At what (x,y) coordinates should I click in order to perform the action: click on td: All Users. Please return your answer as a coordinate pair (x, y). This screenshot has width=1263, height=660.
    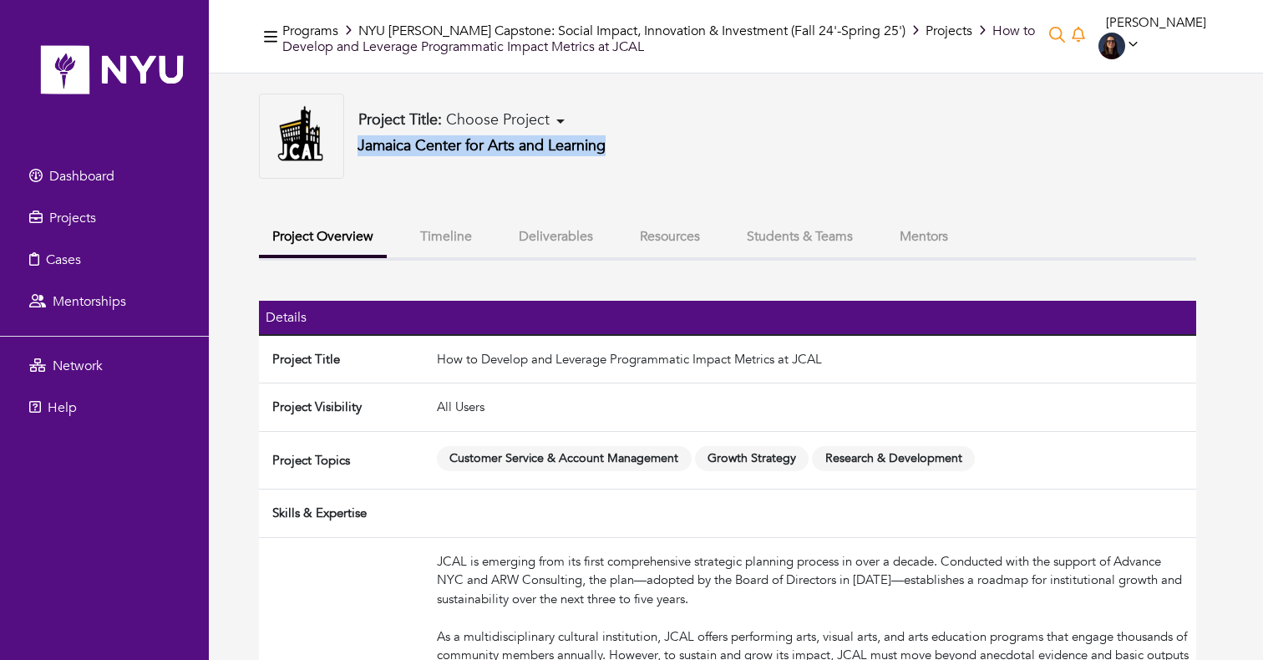
    Looking at the image, I should click on (813, 408).